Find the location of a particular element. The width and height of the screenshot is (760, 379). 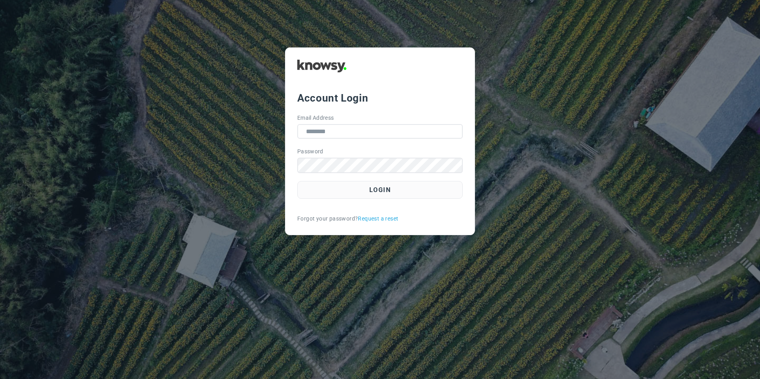

label: Email Address is located at coordinates (315, 118).